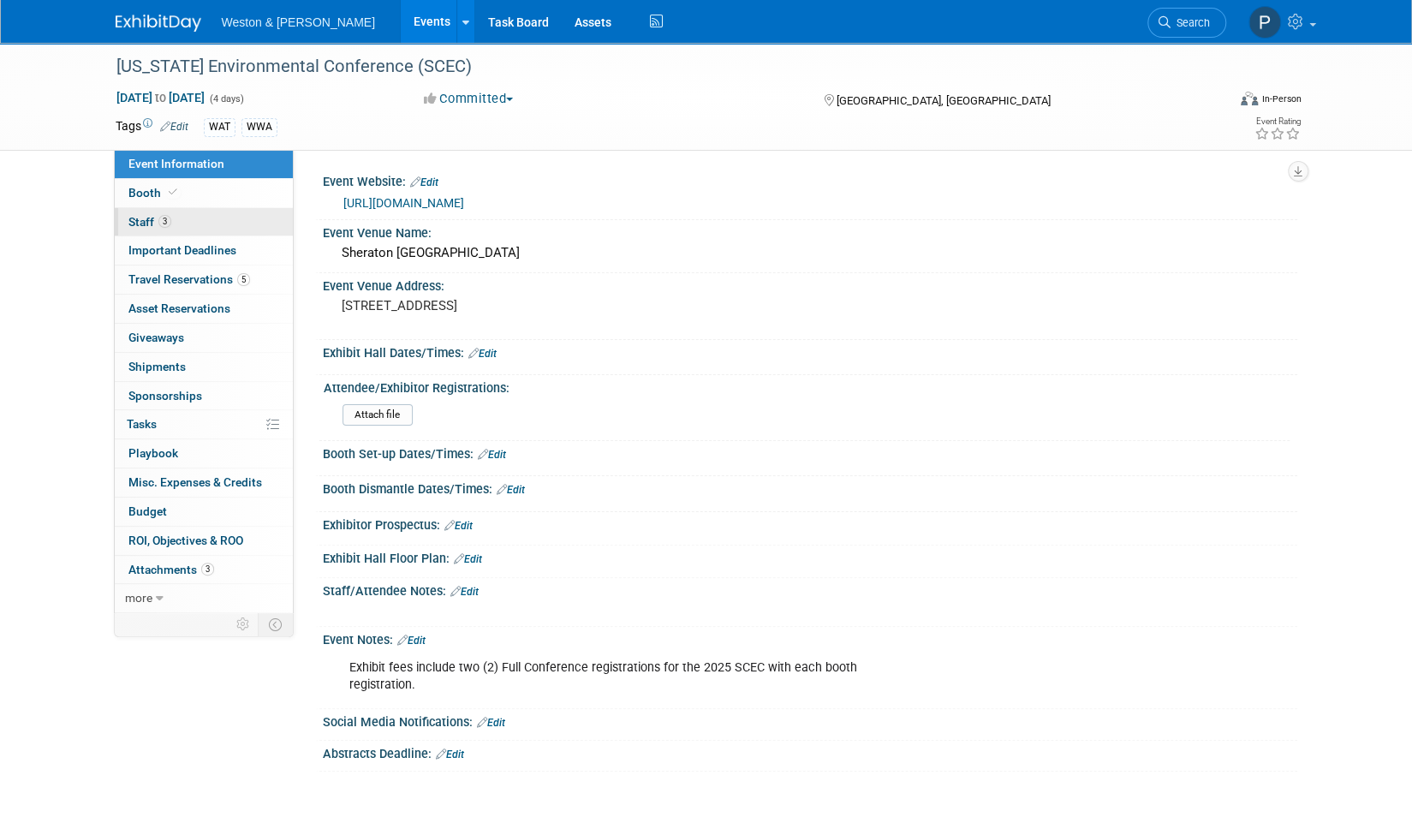 The image size is (1412, 835). What do you see at coordinates (723, 676) in the screenshot?
I see `div: Exhibit fees include two (2) Full Conference registrations for the 2025 SCEC with each booth regi...` at bounding box center [723, 676].